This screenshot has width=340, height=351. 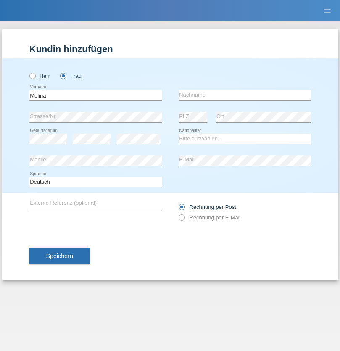 What do you see at coordinates (327, 11) in the screenshot?
I see `a: menu` at bounding box center [327, 11].